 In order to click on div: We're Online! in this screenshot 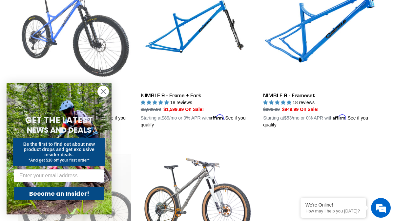, I will do `click(333, 205)`.